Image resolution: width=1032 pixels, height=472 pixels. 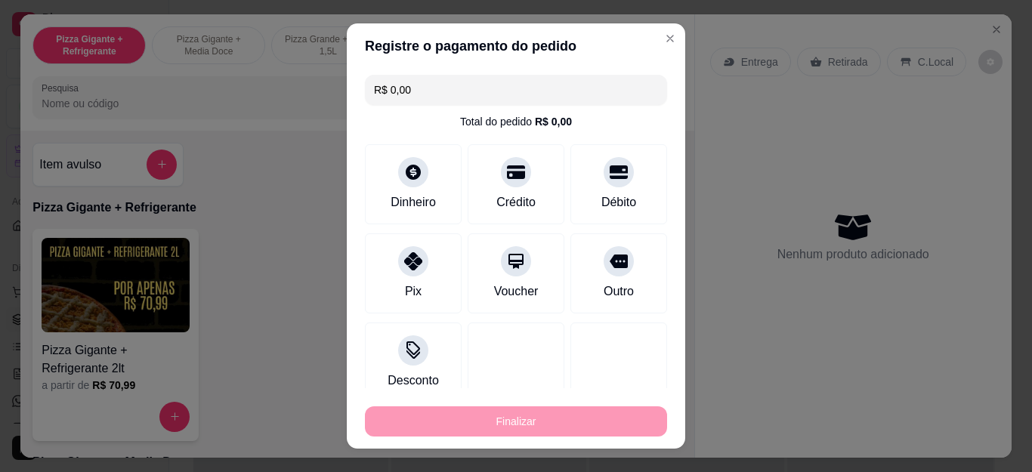 I want to click on div: Voucher, so click(x=516, y=292).